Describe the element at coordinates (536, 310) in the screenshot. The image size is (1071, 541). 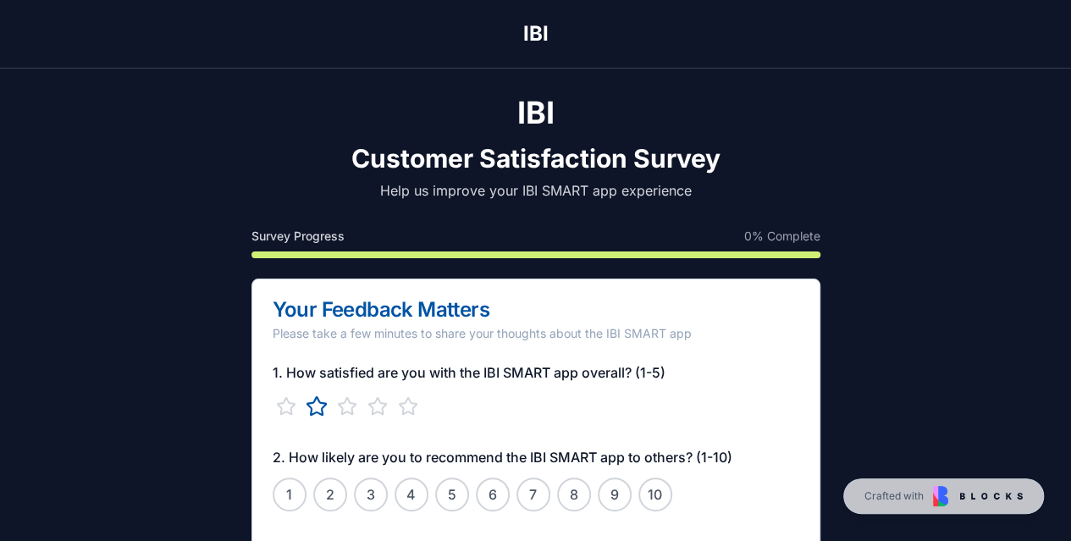
I see `div: Your Feedback Matters` at that location.